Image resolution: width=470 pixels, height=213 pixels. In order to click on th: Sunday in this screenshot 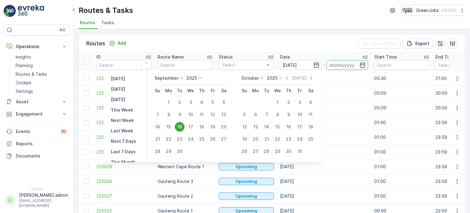, I will do `click(245, 91)`.